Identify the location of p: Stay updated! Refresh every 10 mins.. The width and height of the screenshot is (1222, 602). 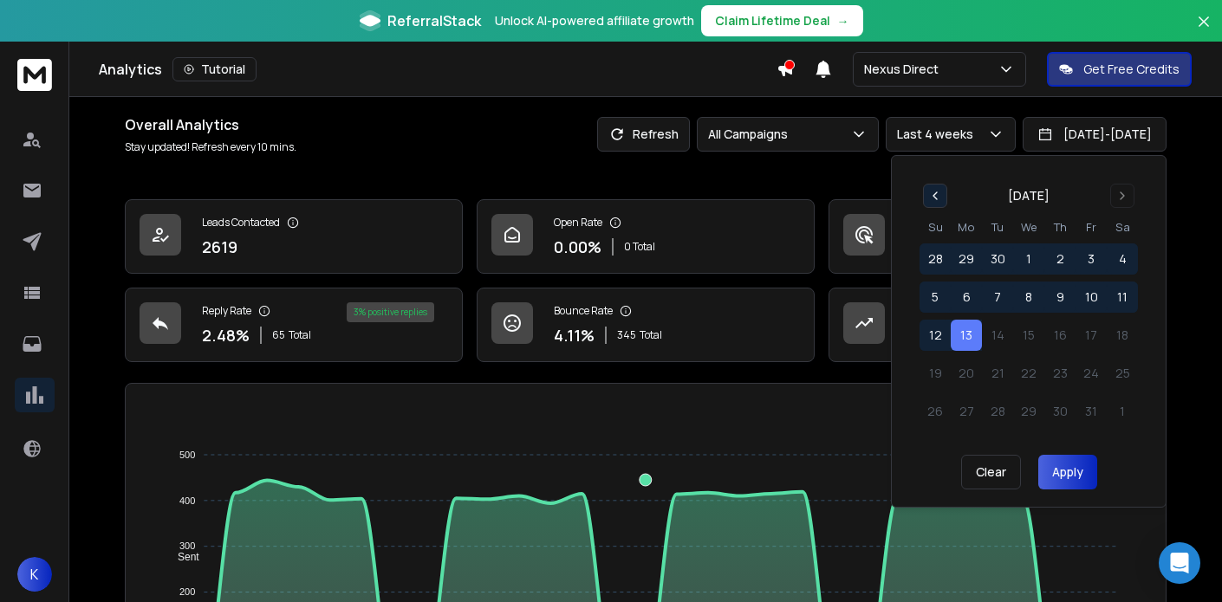
(211, 147).